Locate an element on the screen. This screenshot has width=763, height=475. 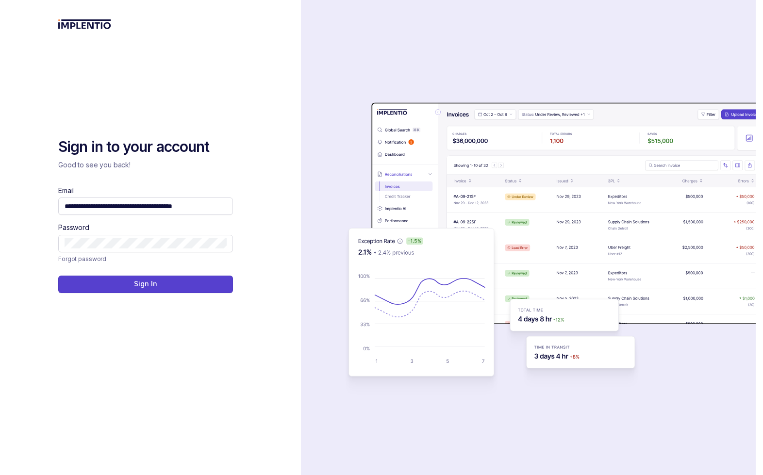
label: Email is located at coordinates (66, 191).